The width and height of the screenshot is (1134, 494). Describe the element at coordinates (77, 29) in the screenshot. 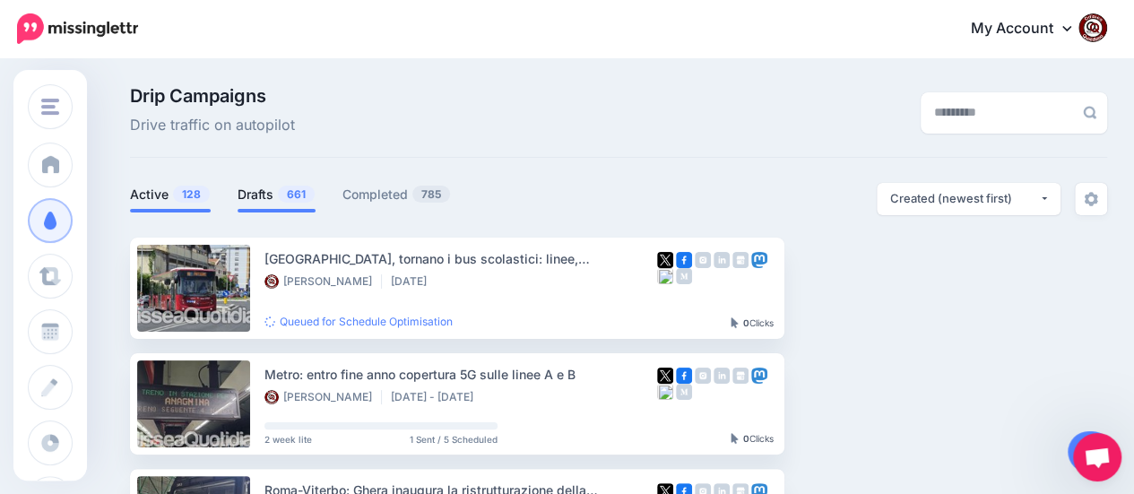

I see `img: Missinglettr` at that location.